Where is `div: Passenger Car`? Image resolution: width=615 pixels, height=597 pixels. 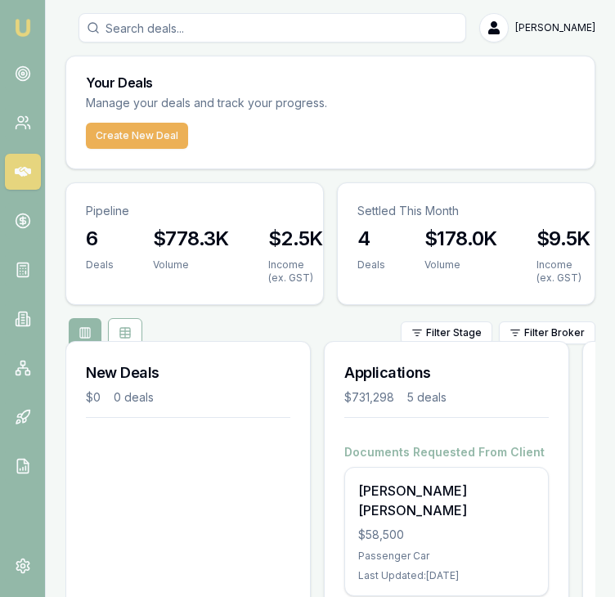 div: Passenger Car is located at coordinates (447, 556).